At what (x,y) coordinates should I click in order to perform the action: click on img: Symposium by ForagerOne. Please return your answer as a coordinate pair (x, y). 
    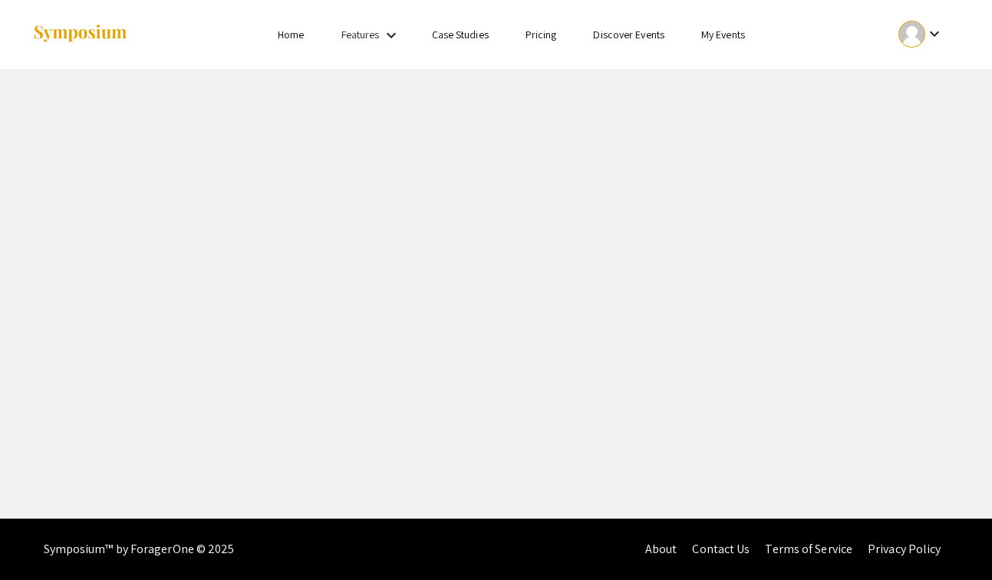
    Looking at the image, I should click on (80, 34).